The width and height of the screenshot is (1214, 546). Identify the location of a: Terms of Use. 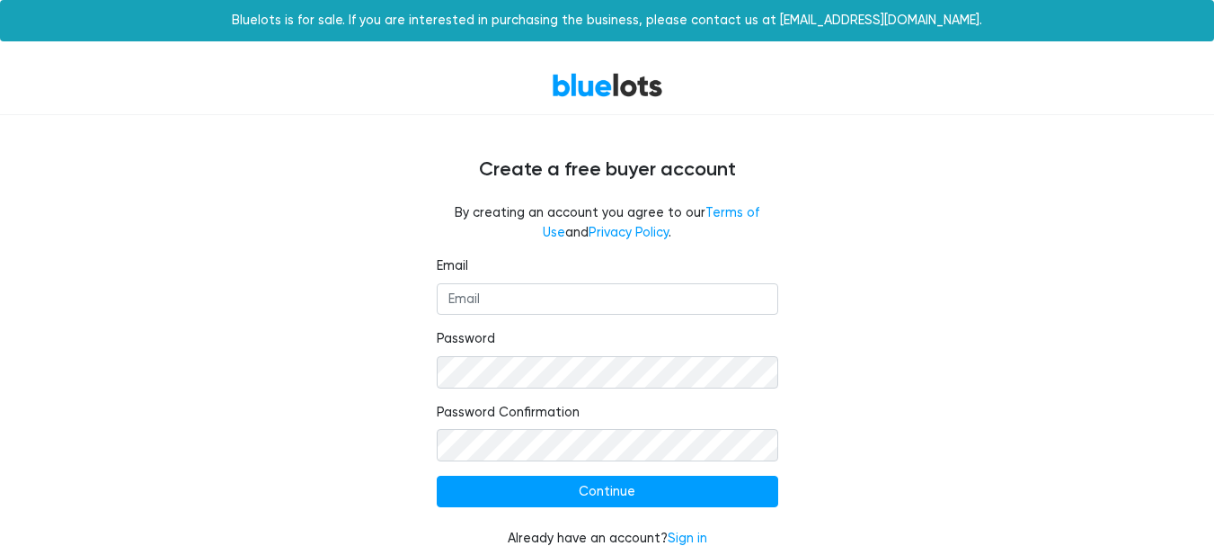
(651, 222).